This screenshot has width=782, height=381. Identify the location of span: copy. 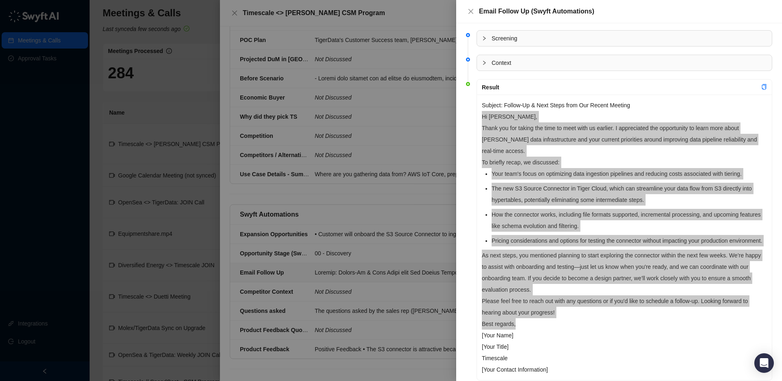
(765, 87).